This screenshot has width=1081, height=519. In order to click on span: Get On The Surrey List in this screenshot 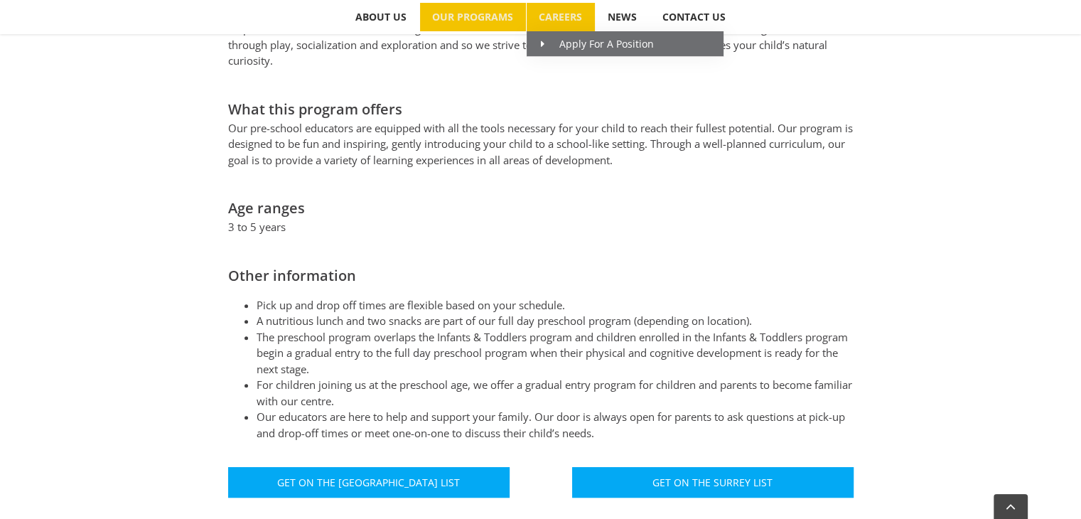, I will do `click(712, 482)`.